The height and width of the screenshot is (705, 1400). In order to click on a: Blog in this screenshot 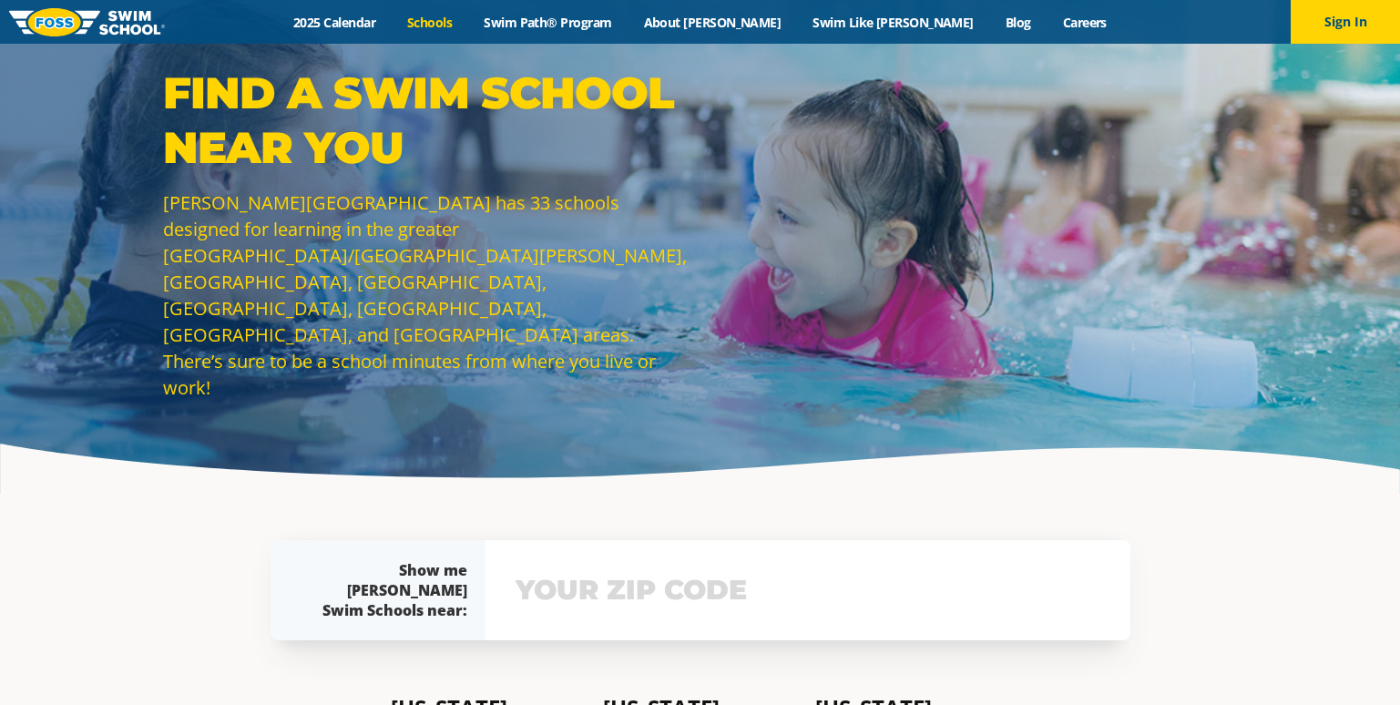, I will do `click(1017, 22)`.